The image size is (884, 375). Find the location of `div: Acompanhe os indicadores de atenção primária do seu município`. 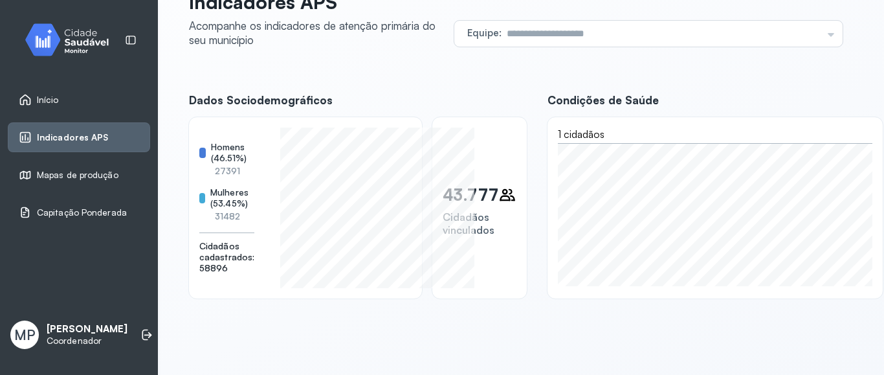

div: Acompanhe os indicadores de atenção primária do seu município is located at coordinates (316, 32).